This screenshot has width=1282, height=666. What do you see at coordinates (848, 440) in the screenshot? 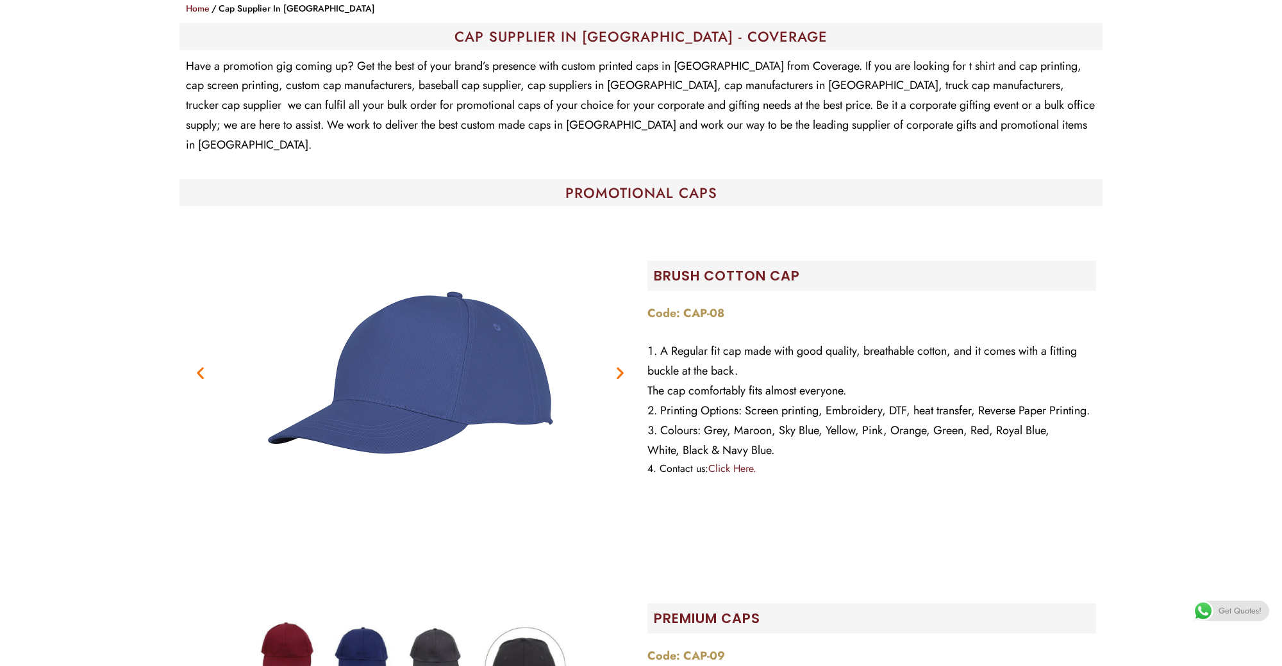
I see `span: Colours: Grey, Maroon, Sky Blue, Yellow, Pink, Orange, Green, Red, Royal Blue, White, Black & Nav...` at bounding box center [848, 440].